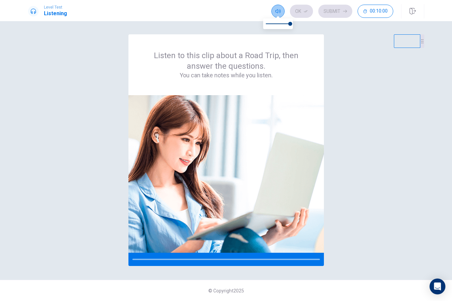  I want to click on span: © Copyright 2025, so click(226, 291).